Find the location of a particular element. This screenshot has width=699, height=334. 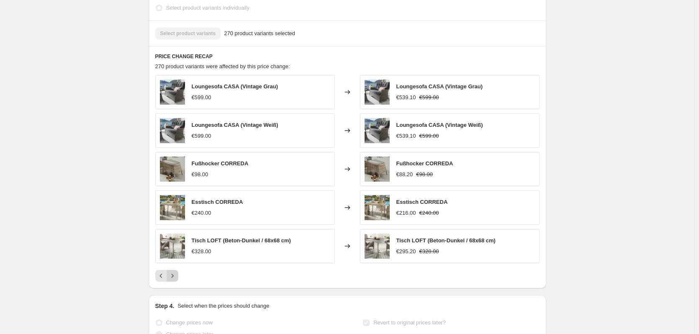

div: €328.00 is located at coordinates (201, 252).